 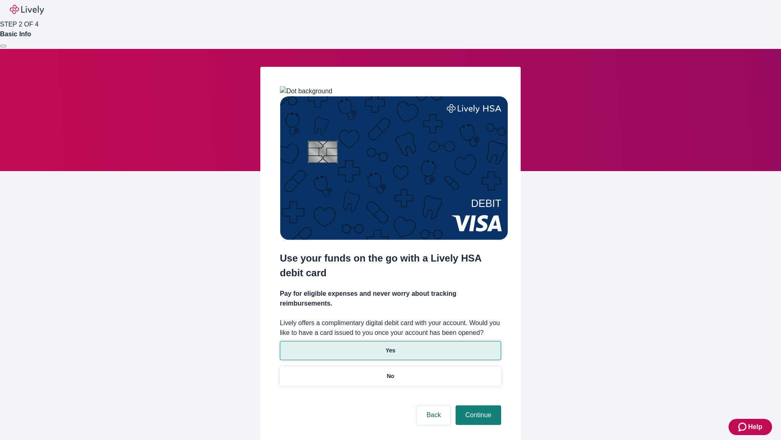 What do you see at coordinates (306, 91) in the screenshot?
I see `img: Dot background` at bounding box center [306, 91].